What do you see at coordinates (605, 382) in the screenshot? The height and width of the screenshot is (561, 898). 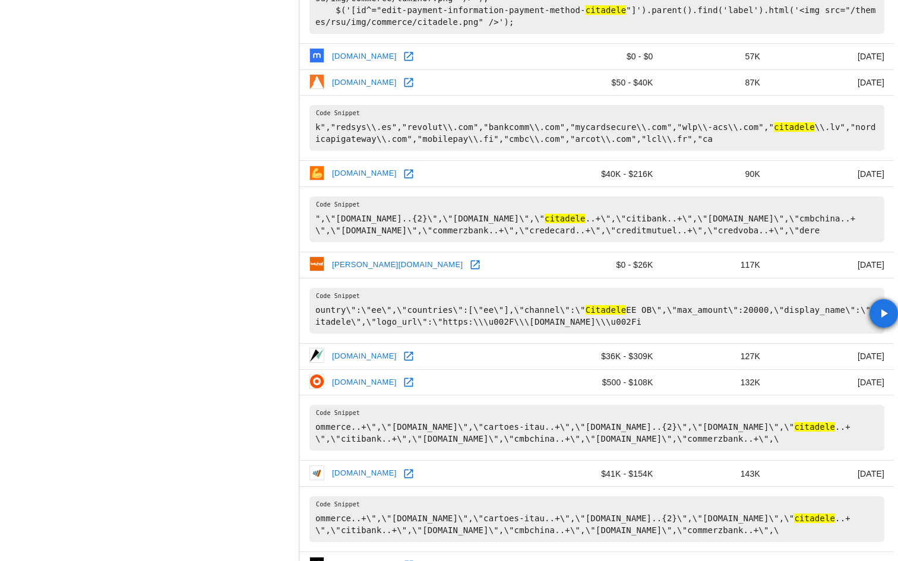 I see `td: $500 - $108K` at bounding box center [605, 382].